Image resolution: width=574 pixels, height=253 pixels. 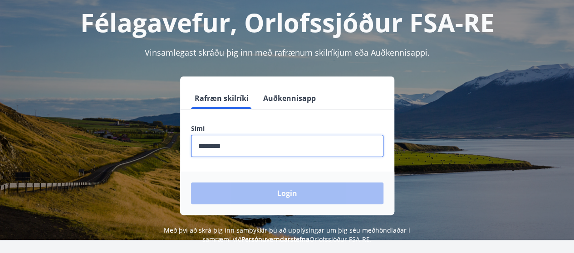 I want to click on label: Sími, so click(x=287, y=129).